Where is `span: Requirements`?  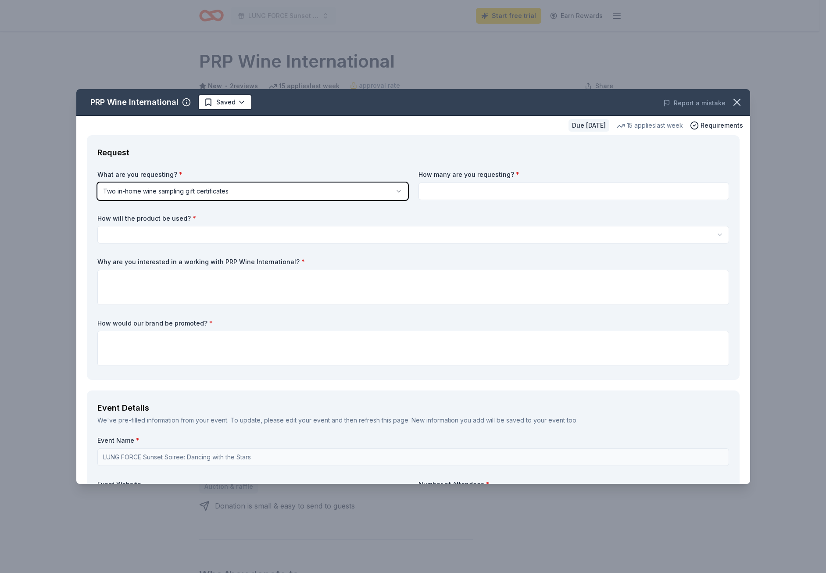 span: Requirements is located at coordinates (721, 125).